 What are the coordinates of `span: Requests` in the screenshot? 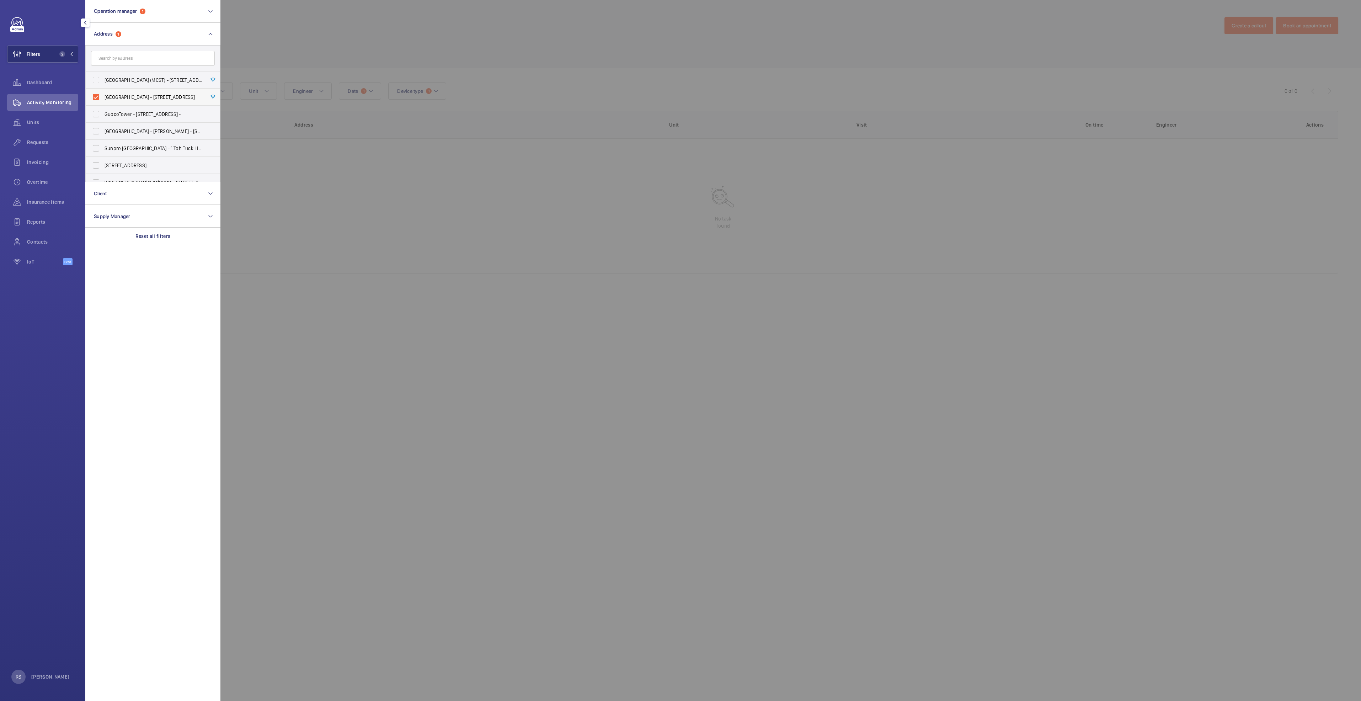 It's located at (53, 142).